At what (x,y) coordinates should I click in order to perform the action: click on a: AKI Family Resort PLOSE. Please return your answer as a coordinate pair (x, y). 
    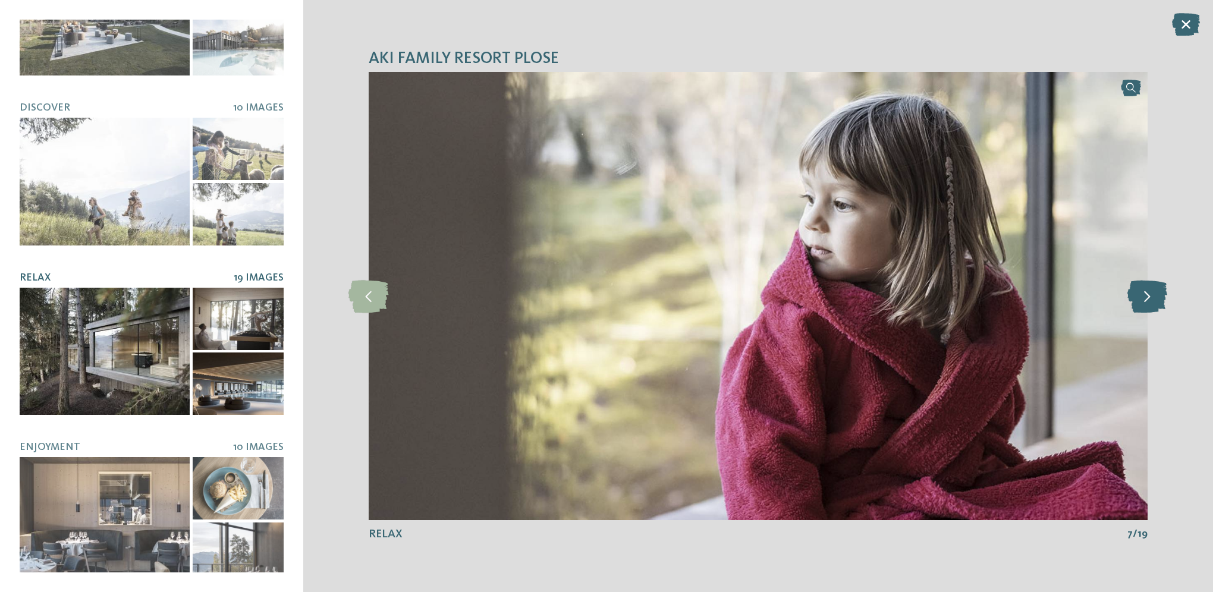
    Looking at the image, I should click on (758, 296).